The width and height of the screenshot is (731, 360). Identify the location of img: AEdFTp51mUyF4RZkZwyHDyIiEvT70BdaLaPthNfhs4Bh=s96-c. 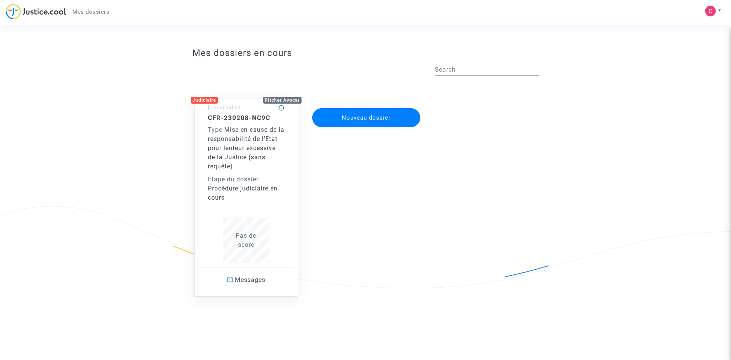
(711, 11).